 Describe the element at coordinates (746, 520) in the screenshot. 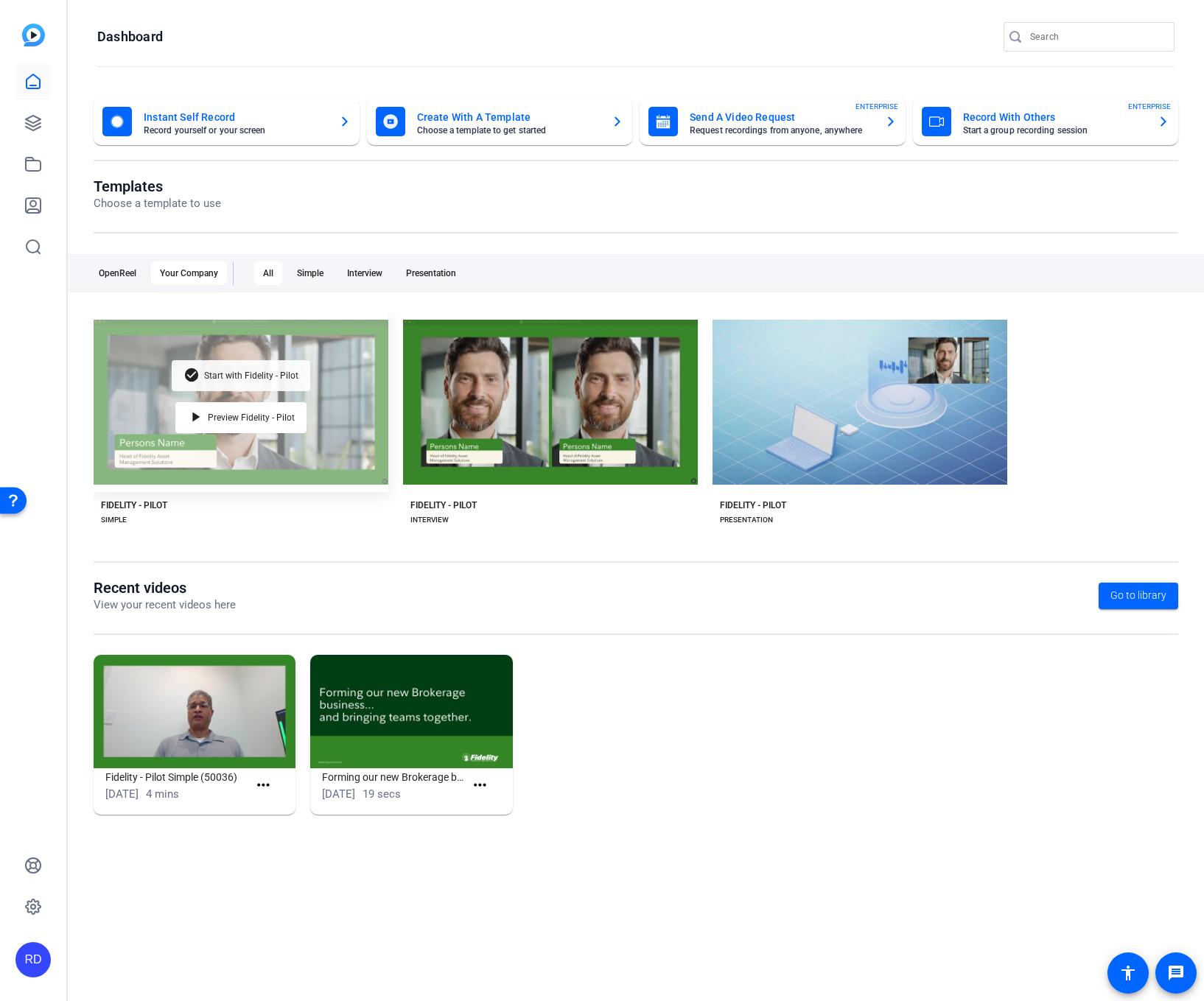

I see `div: PRESENTATION` at that location.